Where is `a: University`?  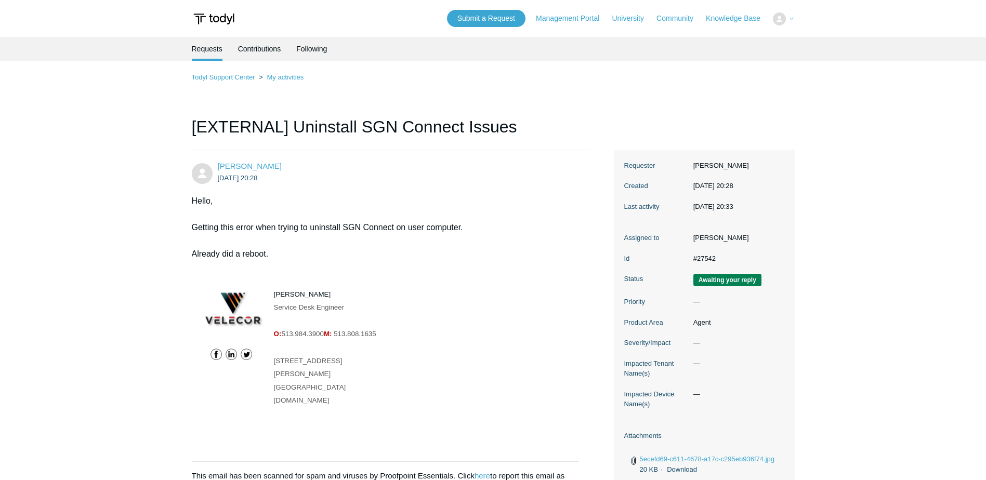
a: University is located at coordinates (633, 18).